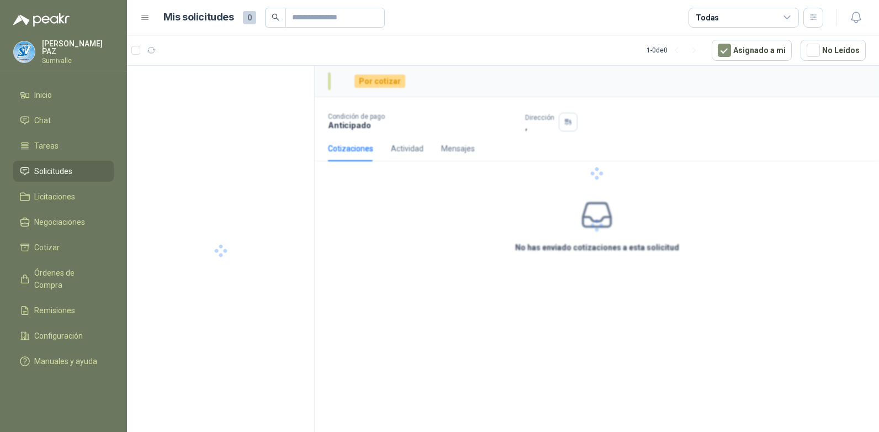 This screenshot has width=879, height=432. I want to click on span: 0, so click(250, 18).